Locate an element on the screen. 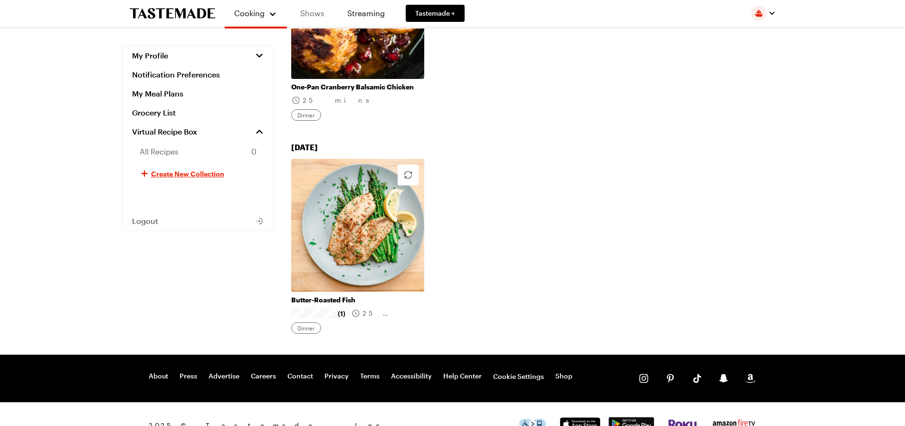 This screenshot has height=426, width=905. button: Cooking is located at coordinates (256, 13).